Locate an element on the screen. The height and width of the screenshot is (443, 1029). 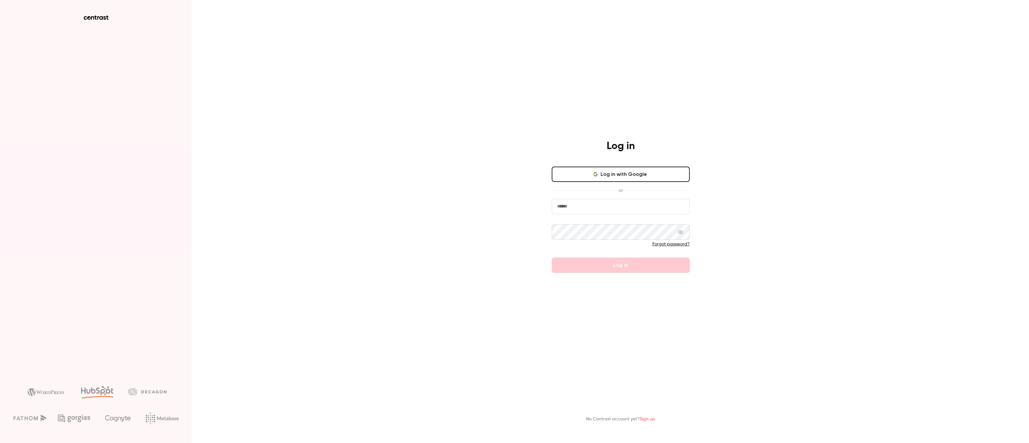
a: Forgot password? is located at coordinates (671, 244).